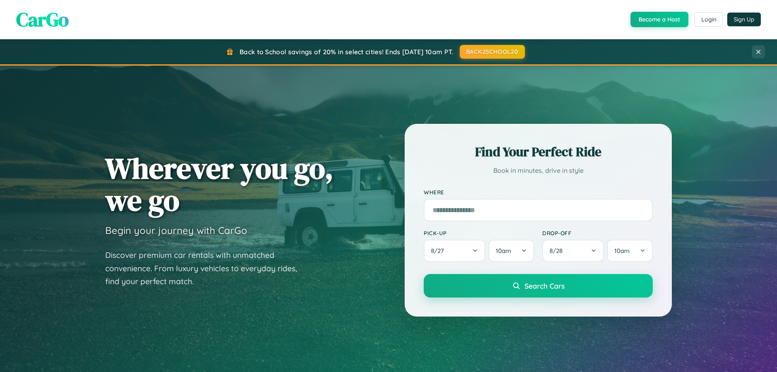 The height and width of the screenshot is (372, 777). Describe the element at coordinates (455, 251) in the screenshot. I see `button: 8/27` at that location.